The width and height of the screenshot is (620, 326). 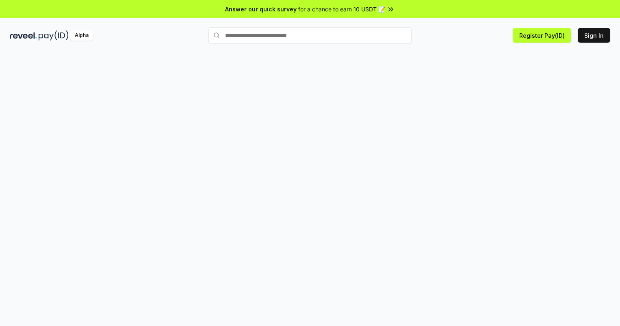 What do you see at coordinates (54, 35) in the screenshot?
I see `img: pay_id` at bounding box center [54, 35].